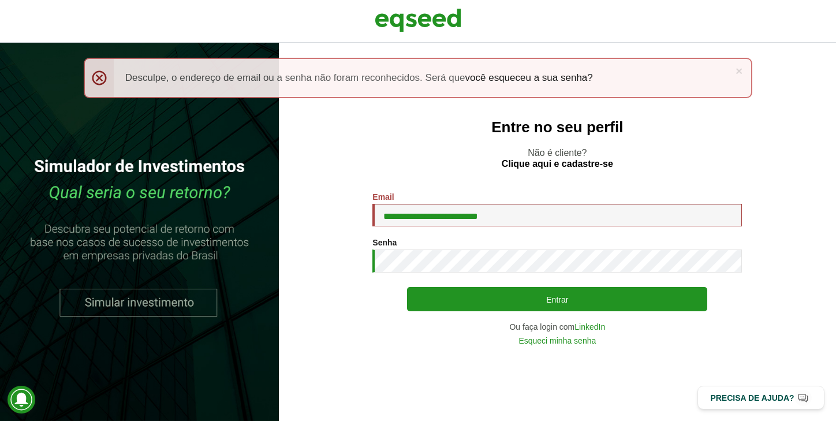 The width and height of the screenshot is (836, 421). I want to click on a: LinkedIn, so click(590, 327).